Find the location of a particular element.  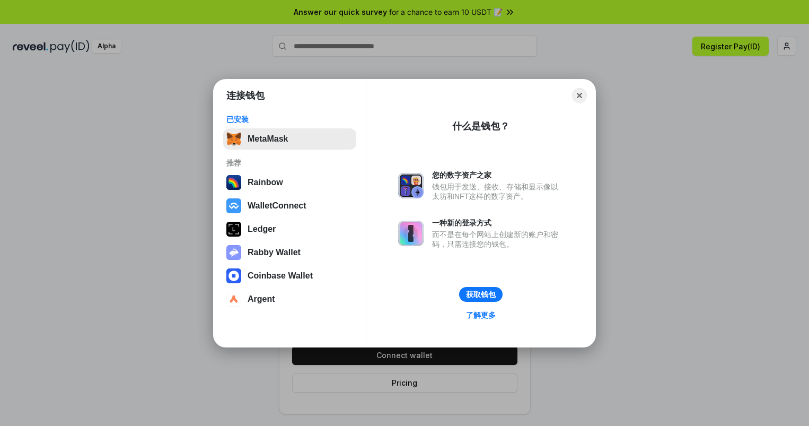

div: Ledger is located at coordinates (261, 229).